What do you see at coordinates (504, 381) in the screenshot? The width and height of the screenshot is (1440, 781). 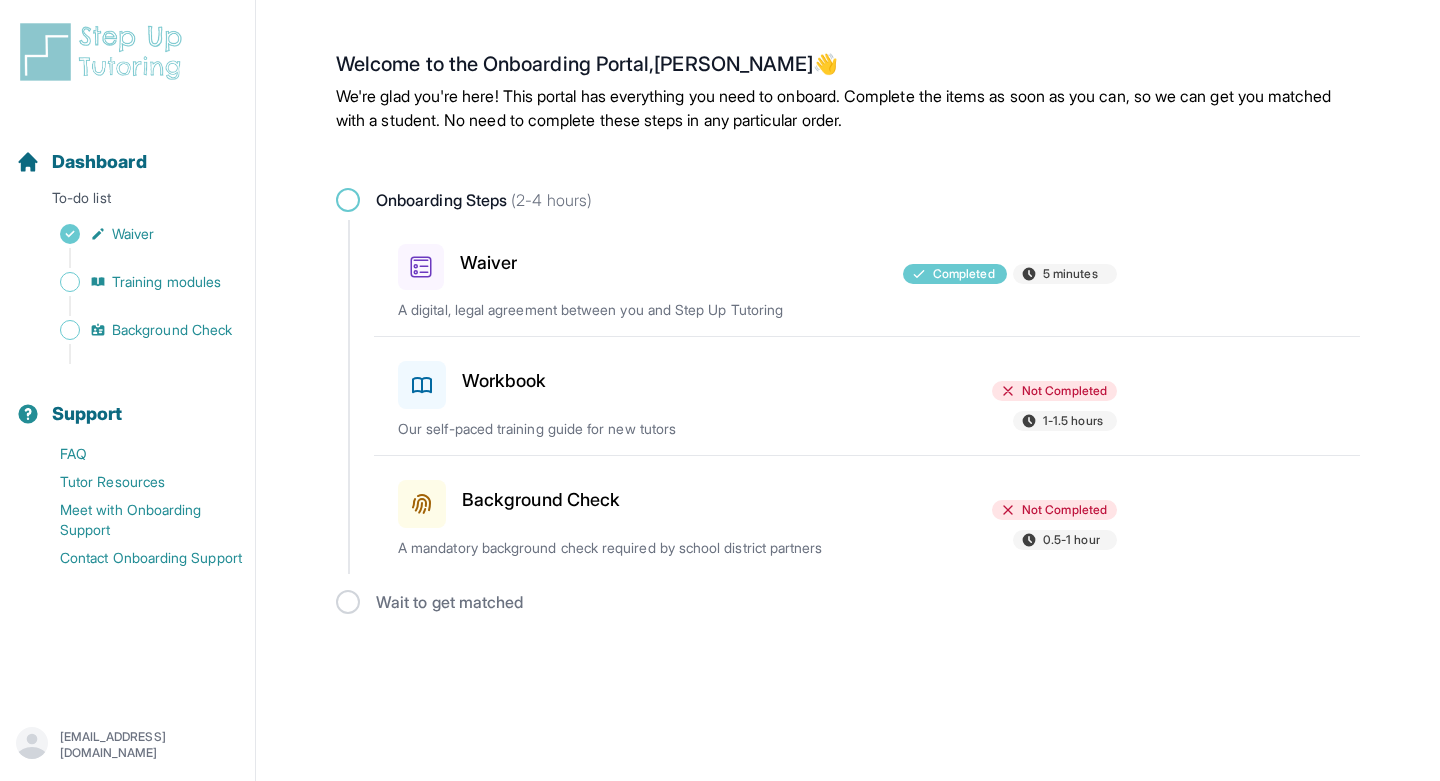 I see `h3: Workbook` at bounding box center [504, 381].